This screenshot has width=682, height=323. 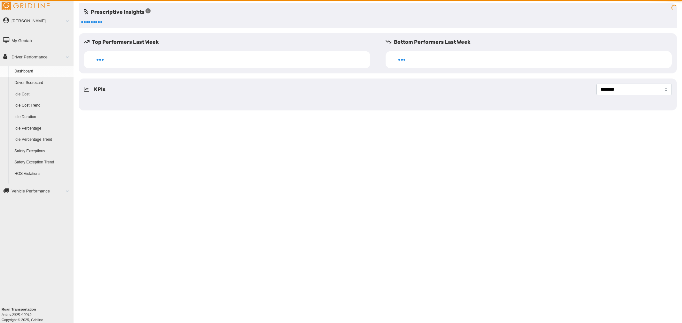 I want to click on a: Safety Exceptions, so click(x=43, y=151).